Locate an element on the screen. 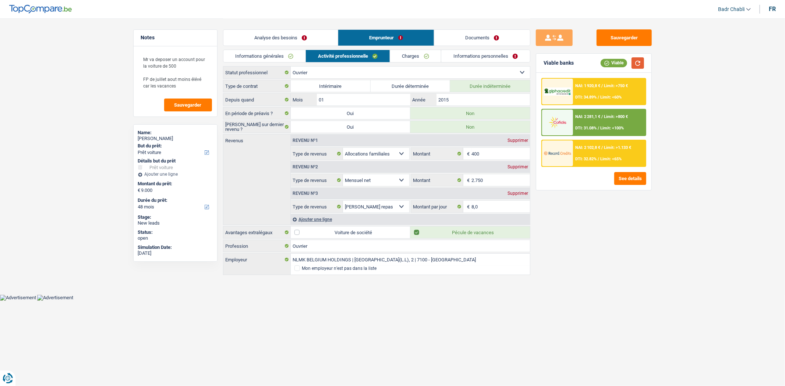  div: Name: is located at coordinates (175, 133).